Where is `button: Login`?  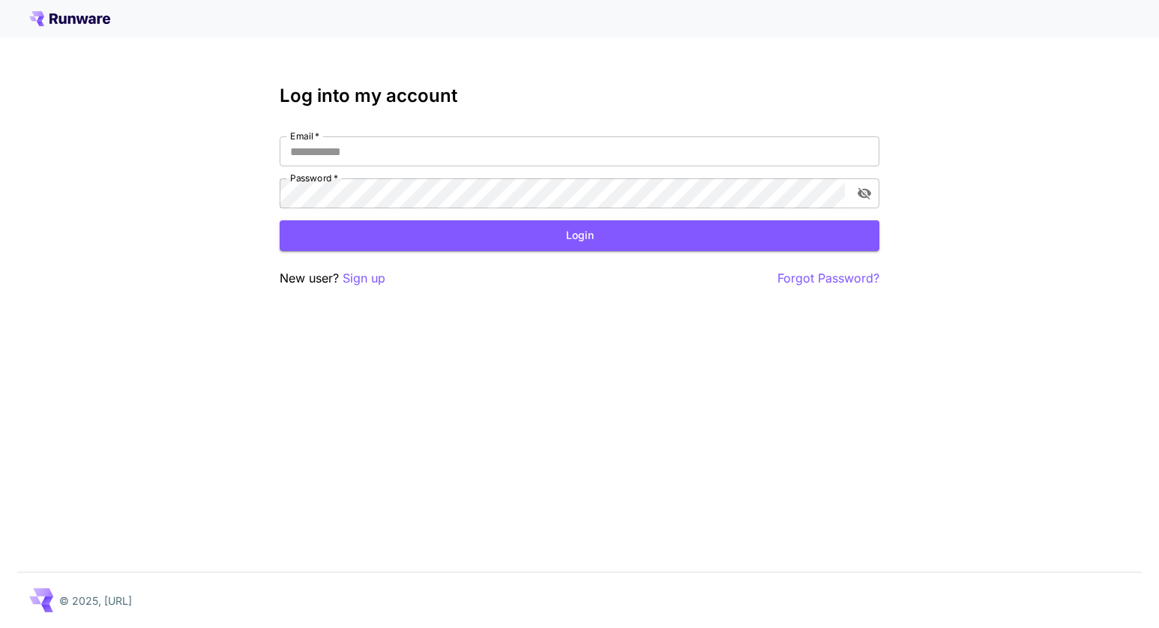
button: Login is located at coordinates (580, 235).